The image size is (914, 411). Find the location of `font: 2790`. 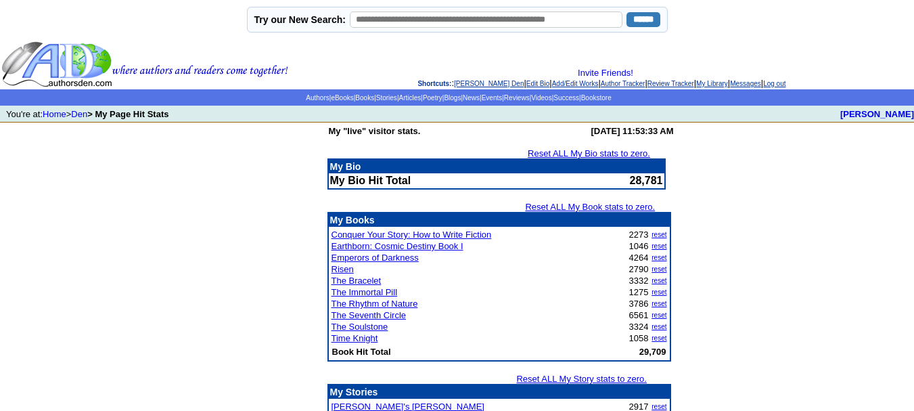

font: 2790 is located at coordinates (639, 269).